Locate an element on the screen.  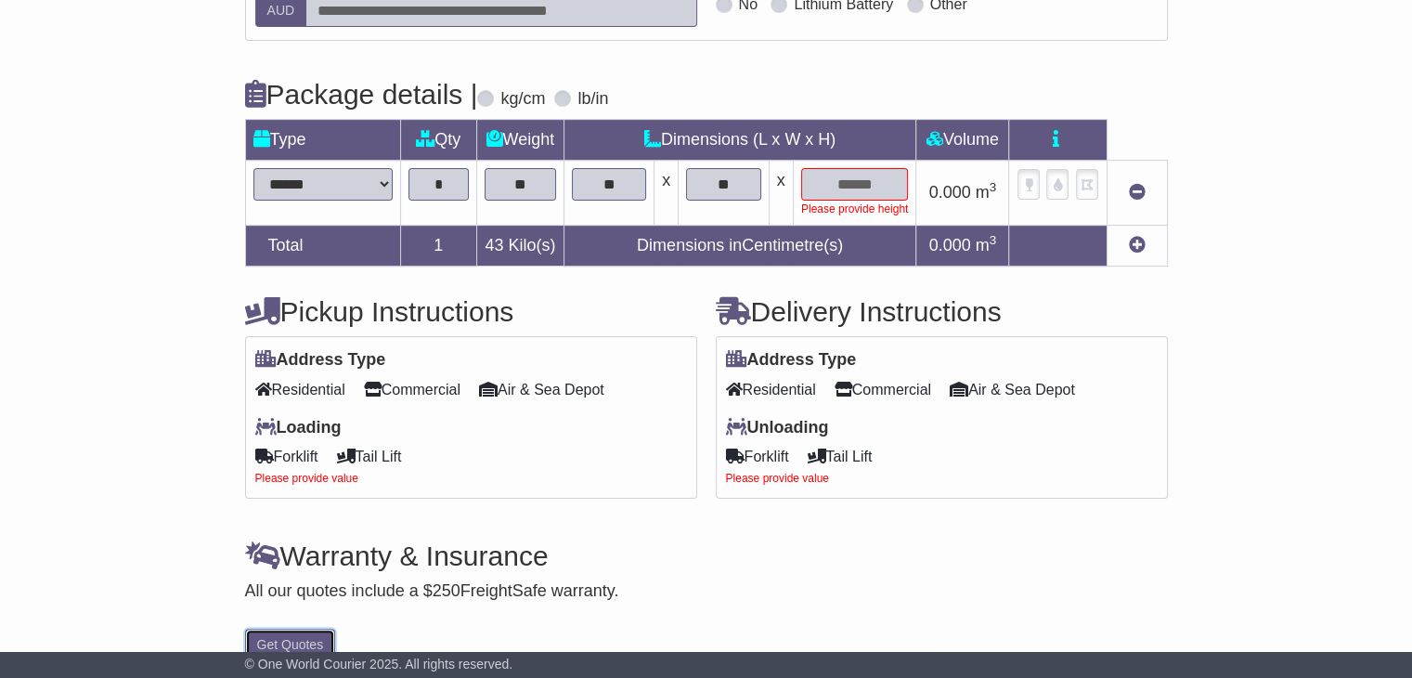
span: 250 is located at coordinates (446, 590).